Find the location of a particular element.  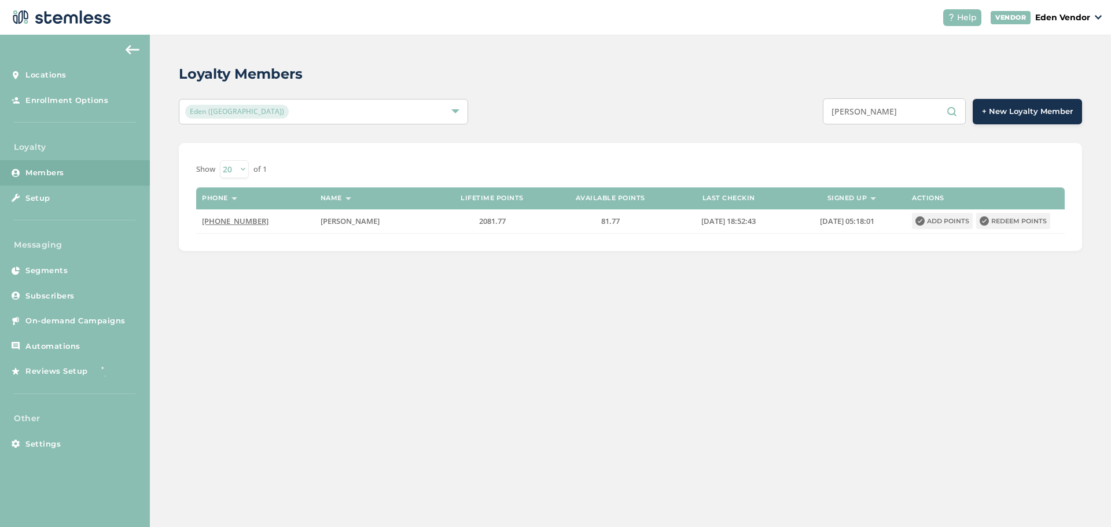

h2: Loyalty Members is located at coordinates (241, 74).